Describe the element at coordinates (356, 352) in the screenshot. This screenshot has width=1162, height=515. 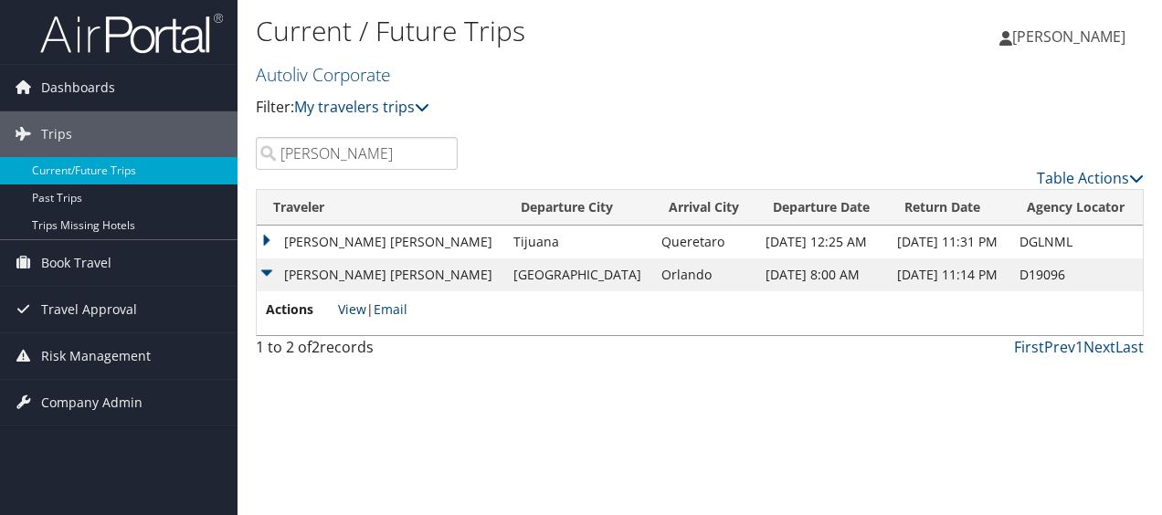
I see `div: 1 to 2 of records` at that location.